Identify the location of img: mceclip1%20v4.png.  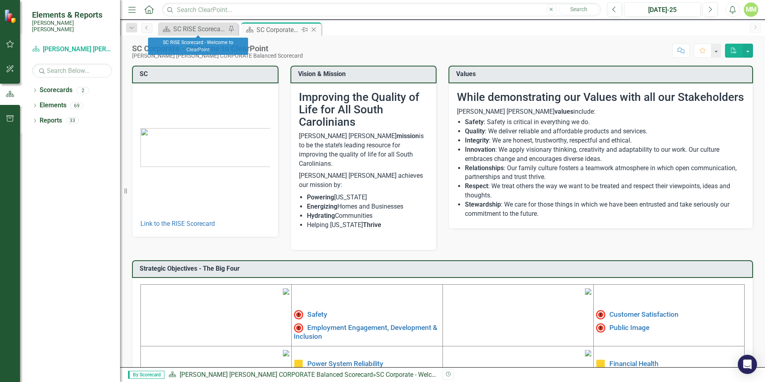
(286, 291).